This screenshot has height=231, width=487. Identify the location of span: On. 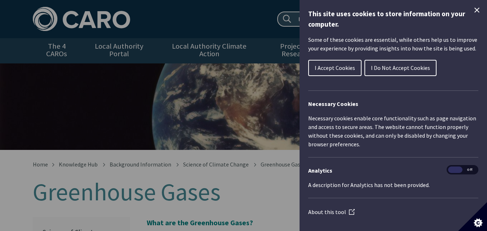
(456, 170).